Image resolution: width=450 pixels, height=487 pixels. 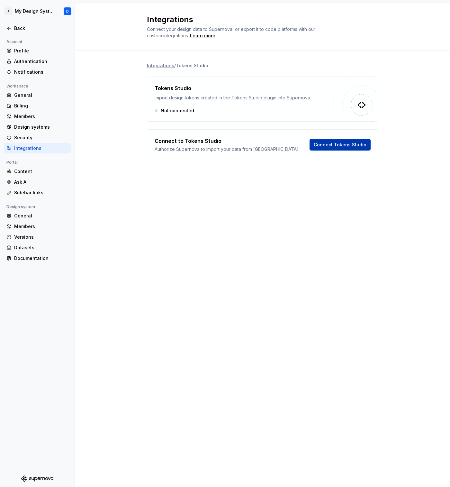 I want to click on div: Workspace, so click(x=17, y=86).